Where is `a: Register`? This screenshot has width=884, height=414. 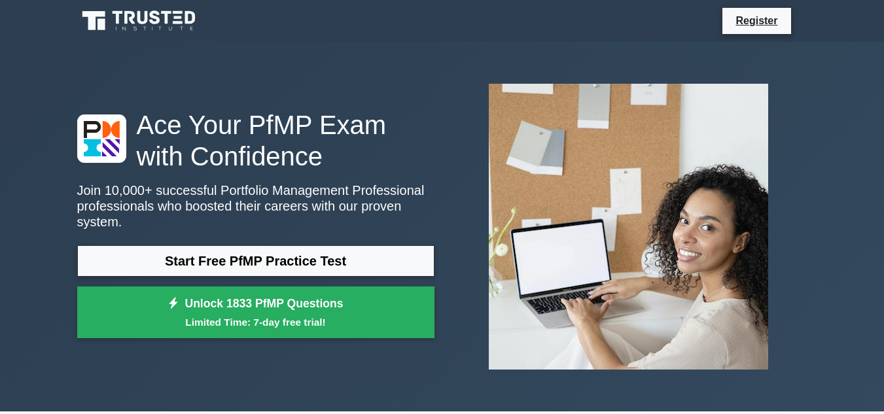
a: Register is located at coordinates (756, 20).